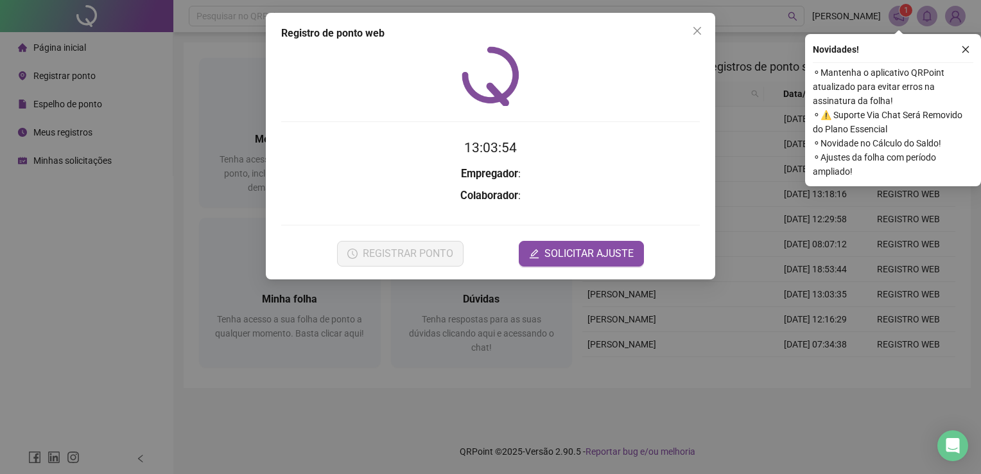 The image size is (981, 474). I want to click on span: ⚬ Novidade no Cálculo do Saldo!, so click(893, 143).